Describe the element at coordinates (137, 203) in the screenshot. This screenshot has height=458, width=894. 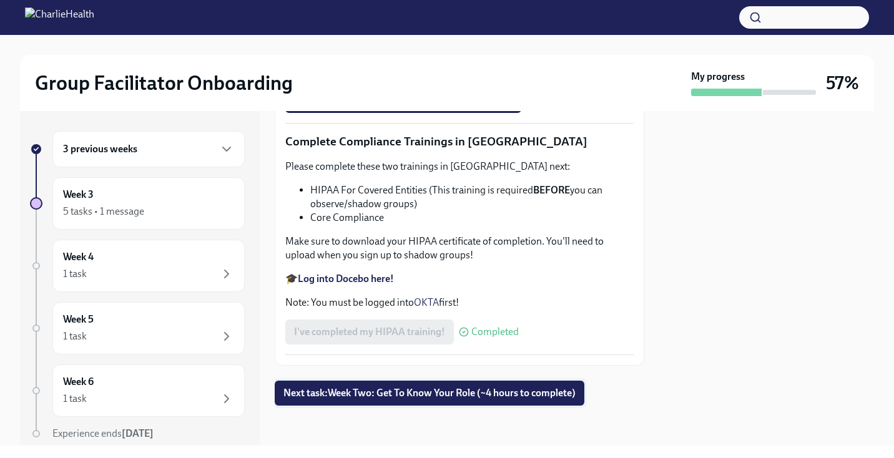
I see `a: Week 35 tasks • 1 message` at that location.